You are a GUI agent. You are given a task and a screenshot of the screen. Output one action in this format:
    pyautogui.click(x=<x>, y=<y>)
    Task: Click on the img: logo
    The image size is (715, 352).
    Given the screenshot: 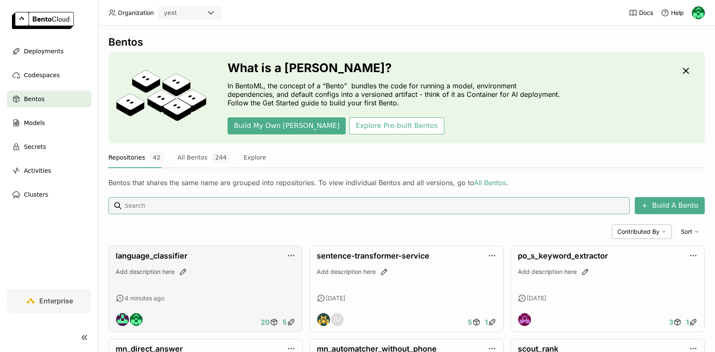 What is the action you would take?
    pyautogui.click(x=43, y=20)
    